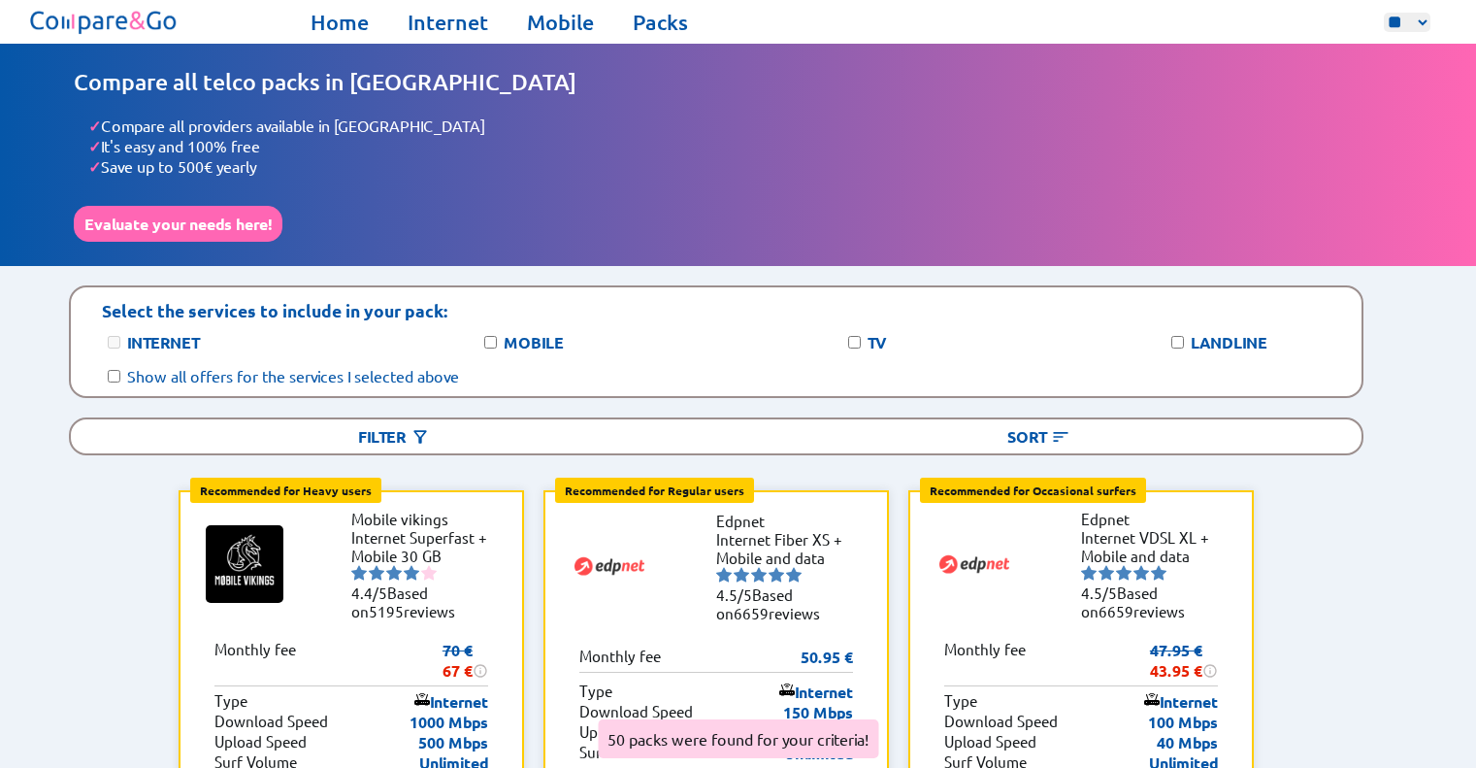 The width and height of the screenshot is (1476, 768). Describe the element at coordinates (1038, 436) in the screenshot. I see `div: Sort` at that location.